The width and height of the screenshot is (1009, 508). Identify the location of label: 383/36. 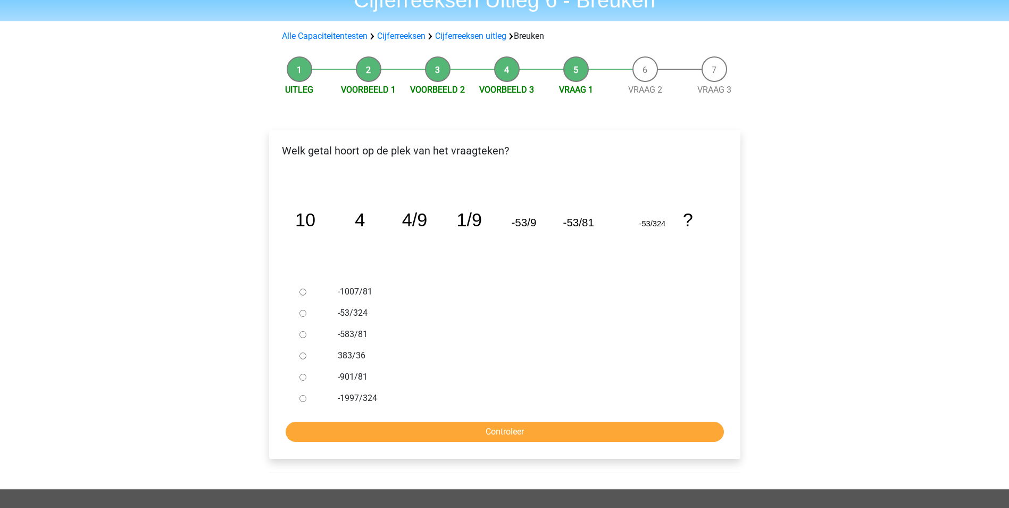
(522, 355).